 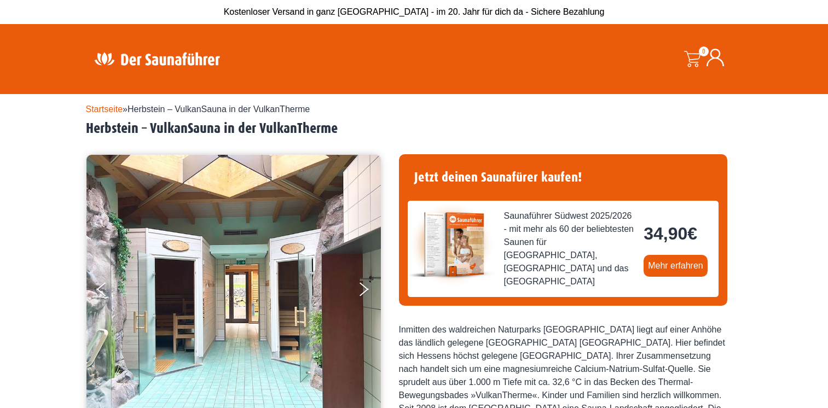 I want to click on button: Next, so click(x=371, y=292).